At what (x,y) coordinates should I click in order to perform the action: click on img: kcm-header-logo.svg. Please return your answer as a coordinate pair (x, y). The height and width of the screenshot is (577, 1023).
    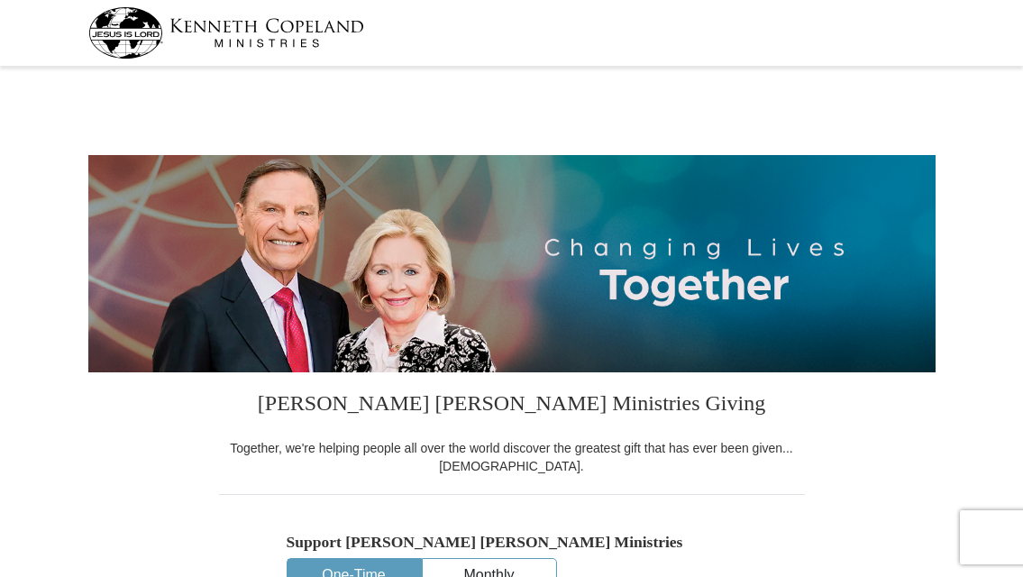
    Looking at the image, I should click on (226, 32).